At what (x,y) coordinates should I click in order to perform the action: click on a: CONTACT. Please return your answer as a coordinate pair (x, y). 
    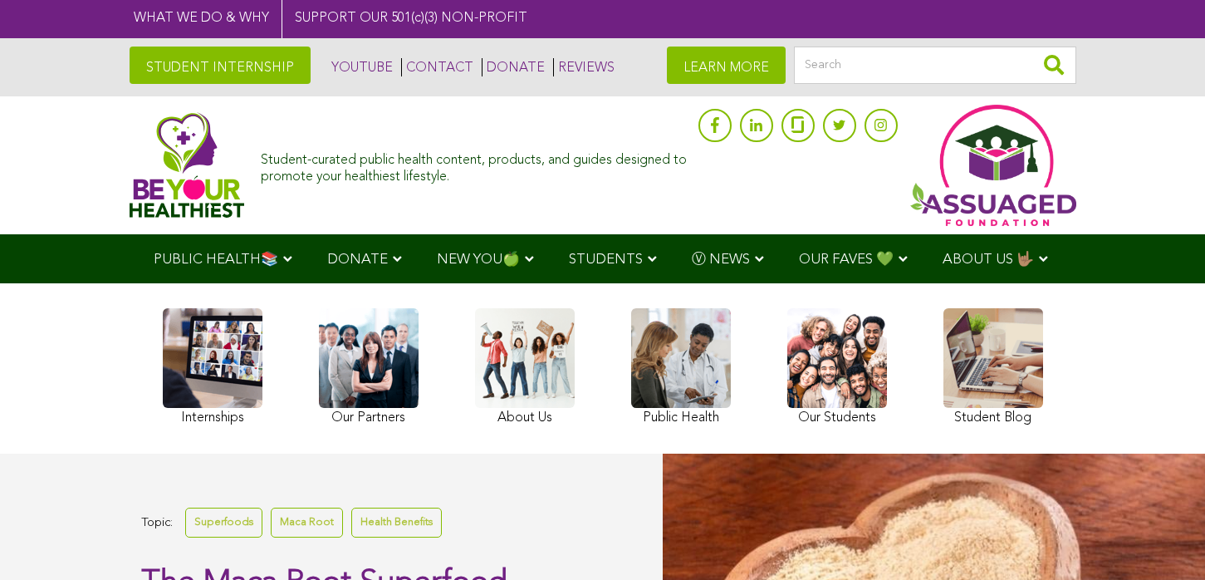
    Looking at the image, I should click on (437, 67).